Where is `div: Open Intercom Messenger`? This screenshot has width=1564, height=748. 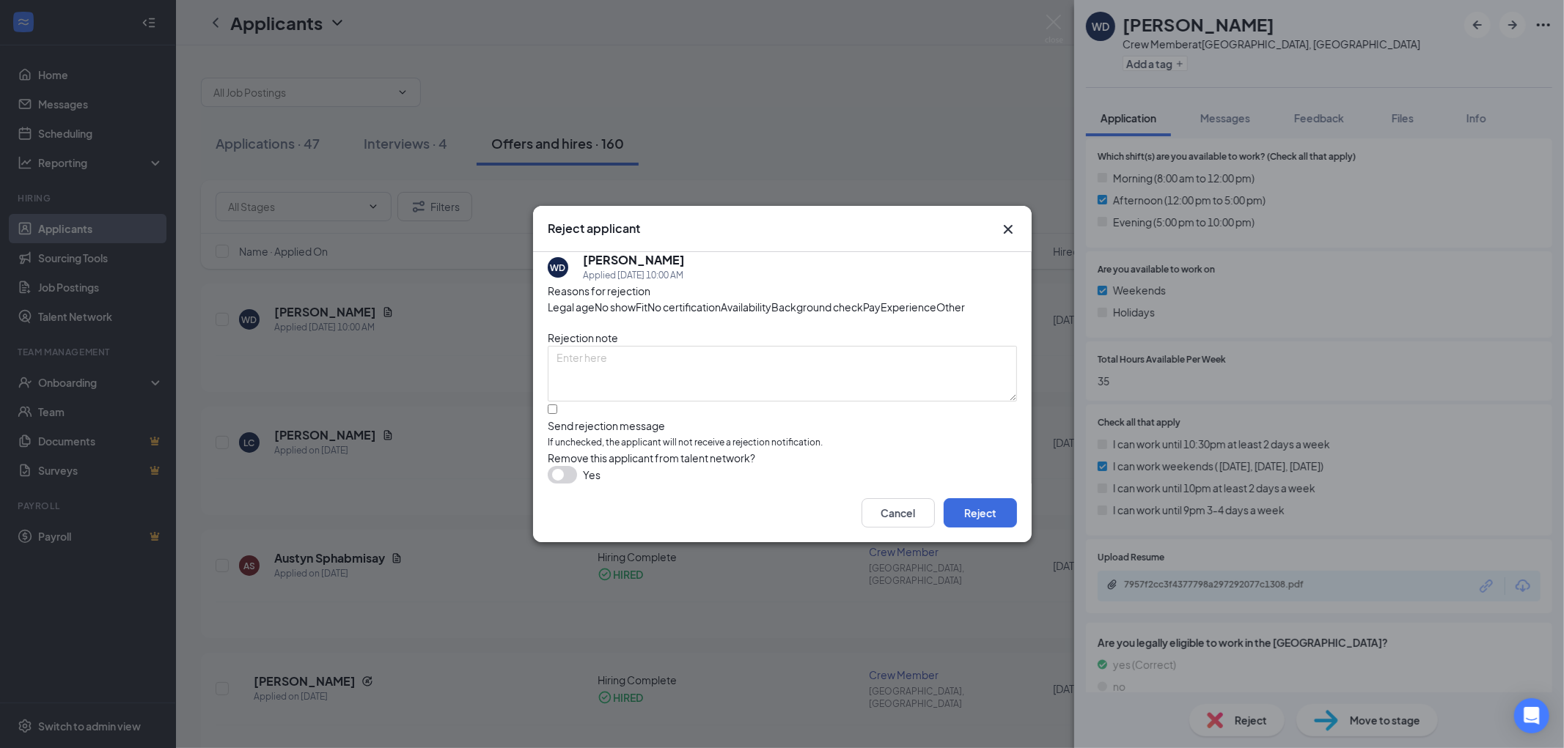
div: Open Intercom Messenger is located at coordinates (1531, 716).